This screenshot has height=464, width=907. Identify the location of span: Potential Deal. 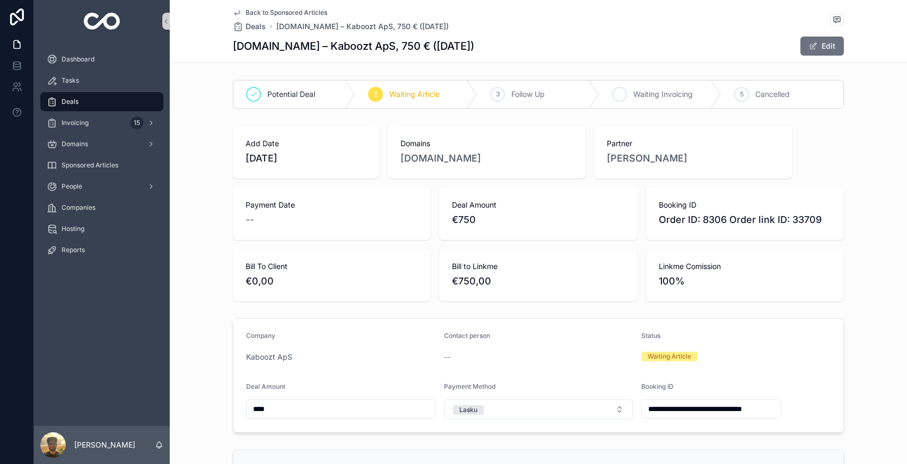
(291, 94).